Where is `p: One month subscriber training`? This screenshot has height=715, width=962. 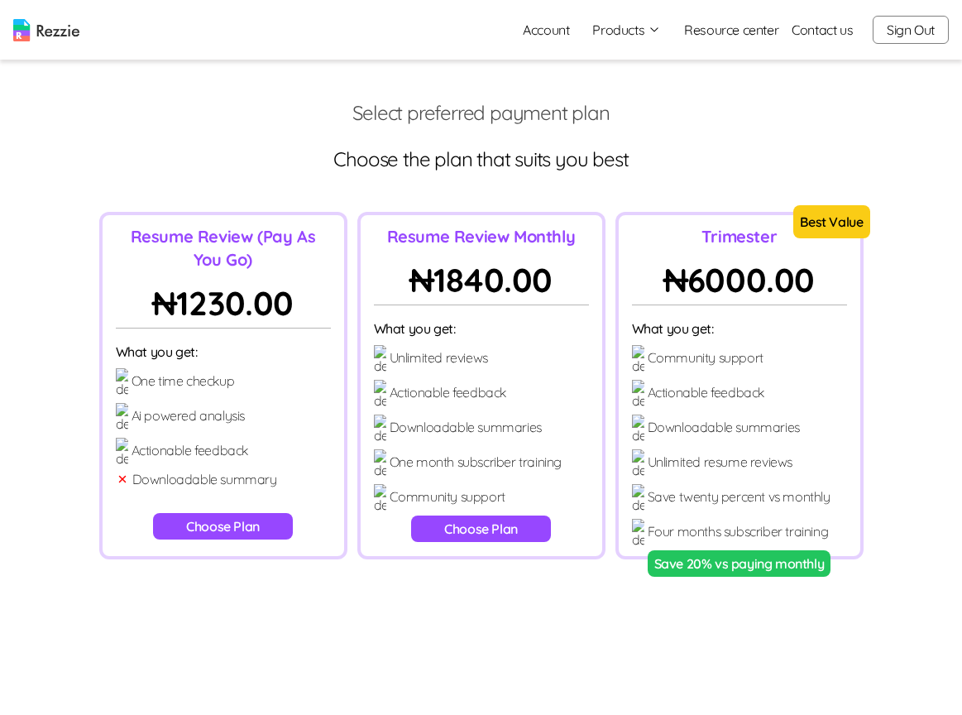
p: One month subscriber training is located at coordinates (476, 462).